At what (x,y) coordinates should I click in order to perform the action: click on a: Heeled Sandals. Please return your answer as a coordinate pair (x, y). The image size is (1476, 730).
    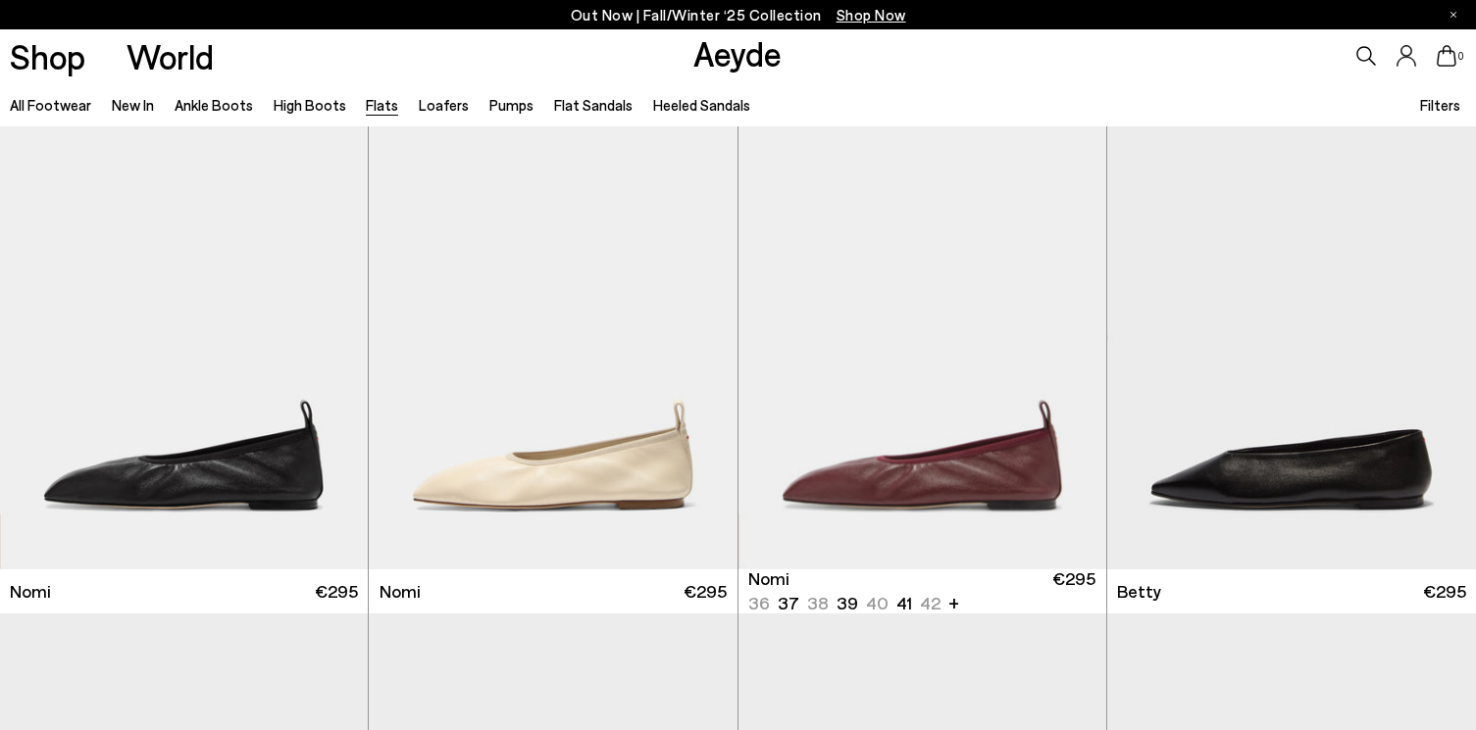
    Looking at the image, I should click on (701, 105).